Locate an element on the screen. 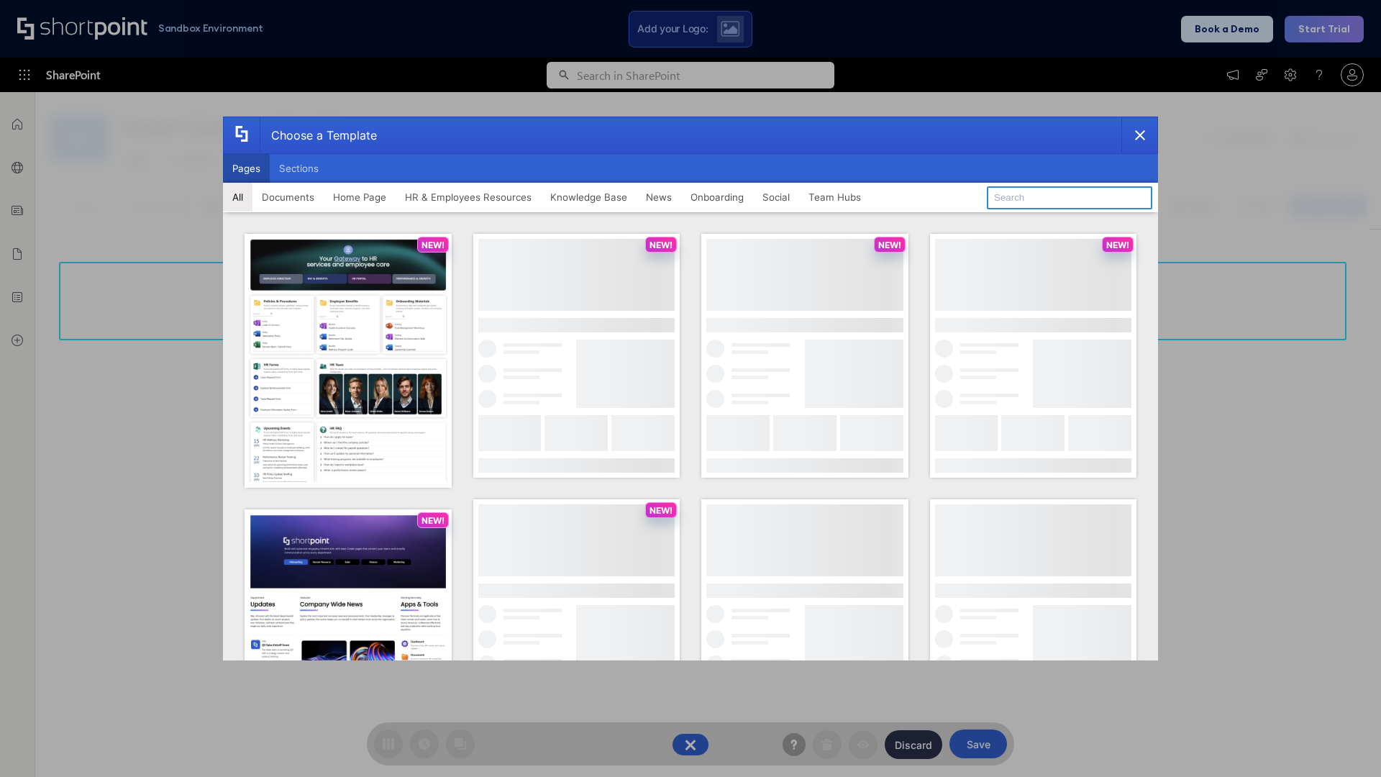  button: Team Hubs is located at coordinates (834, 197).